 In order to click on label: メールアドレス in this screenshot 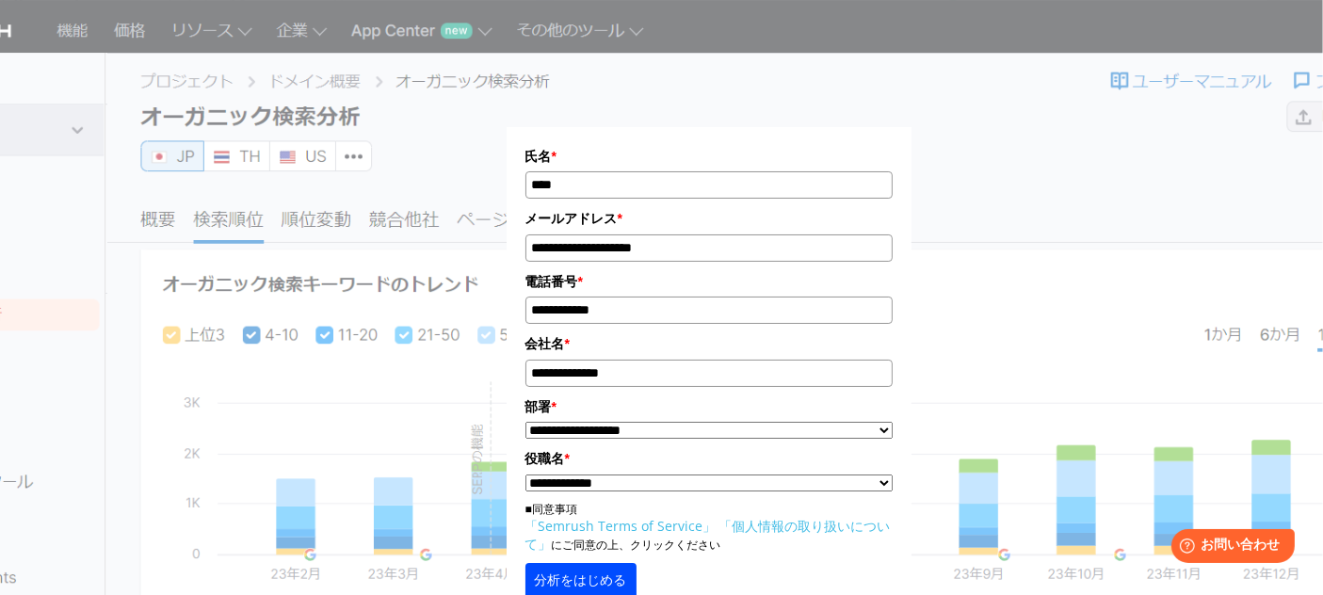, I will do `click(709, 218)`.